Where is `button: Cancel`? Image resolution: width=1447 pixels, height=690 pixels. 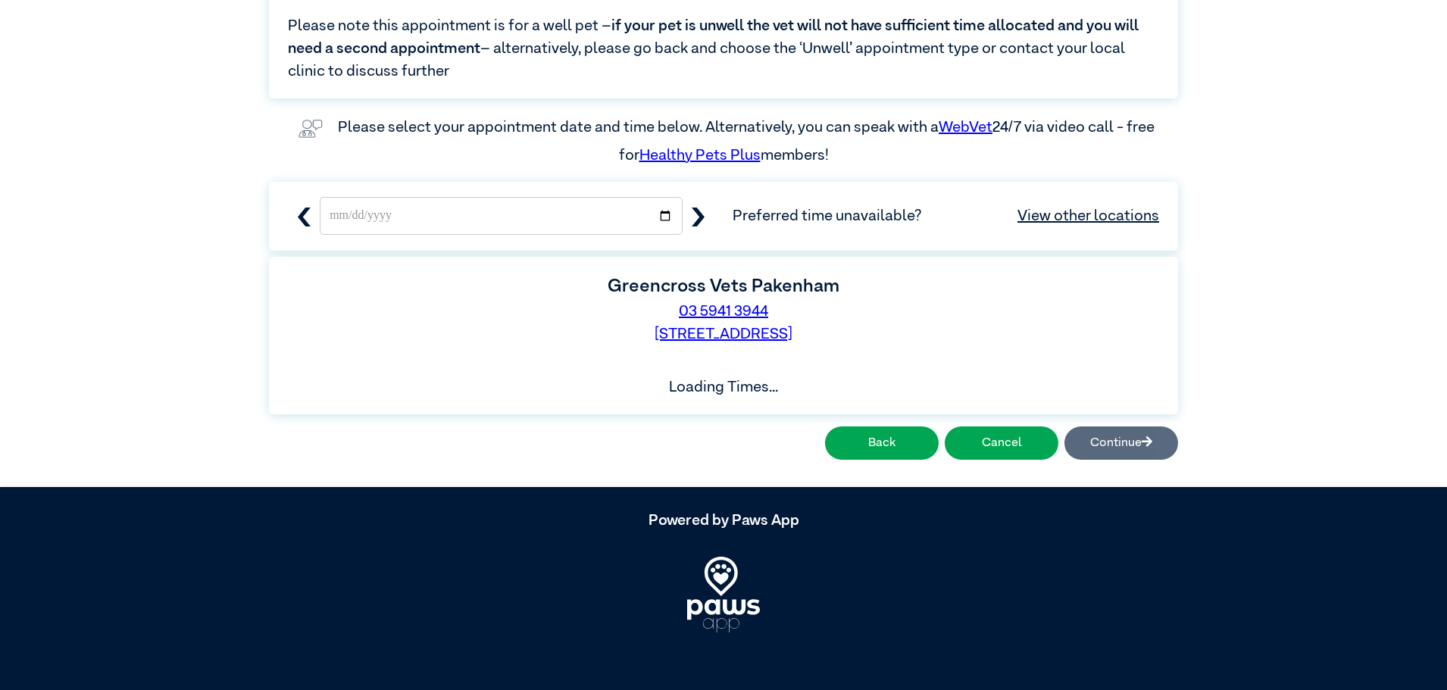
button: Cancel is located at coordinates (1002, 443).